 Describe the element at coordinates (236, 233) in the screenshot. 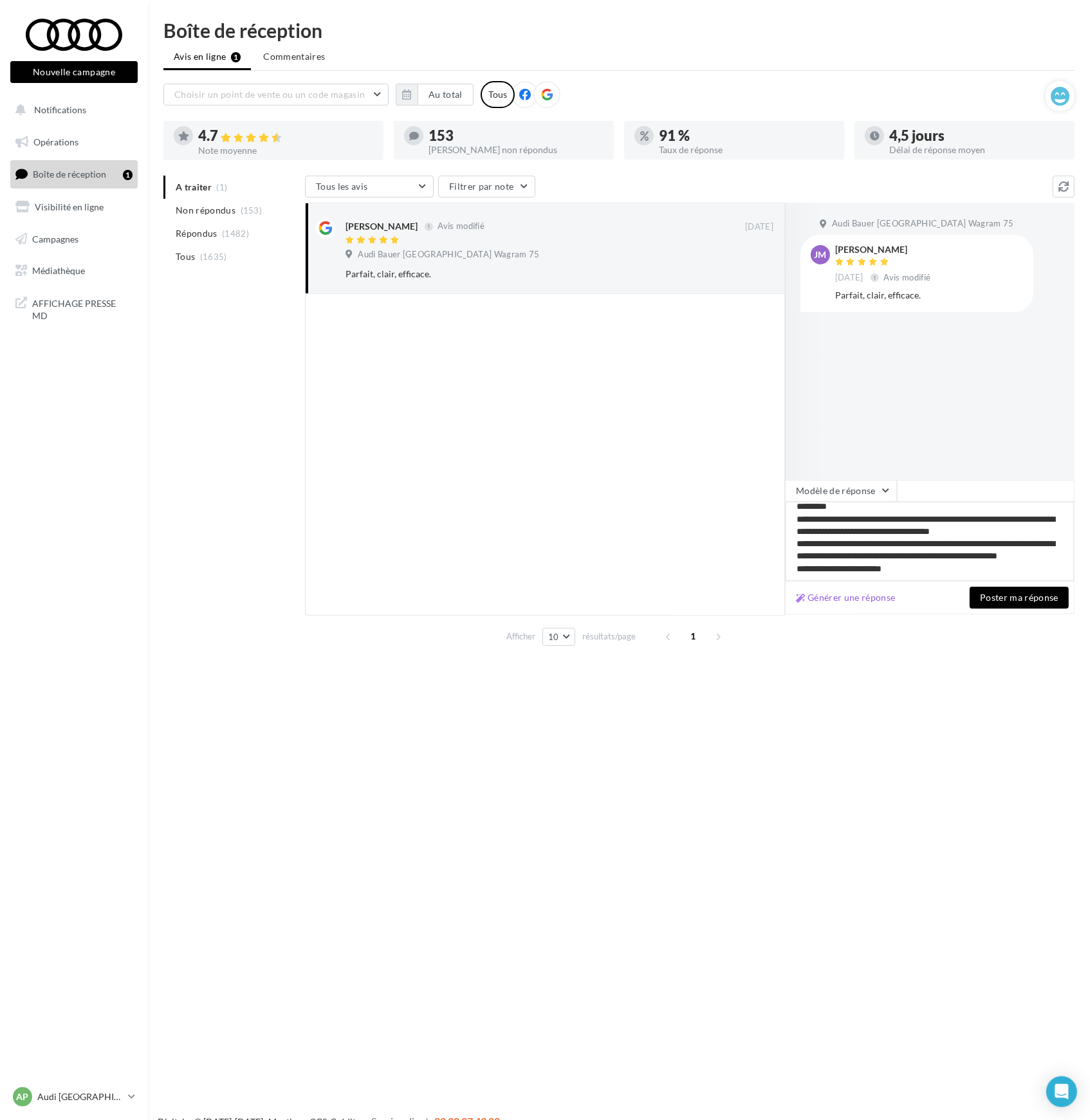

I see `span: (1482)` at that location.